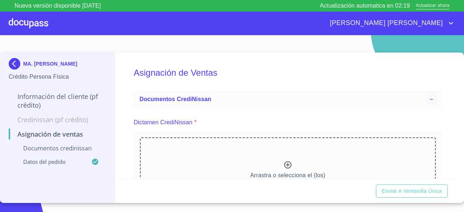 The image size is (464, 212). What do you see at coordinates (163, 122) in the screenshot?
I see `p: Dictamen CrediNissan` at bounding box center [163, 122].